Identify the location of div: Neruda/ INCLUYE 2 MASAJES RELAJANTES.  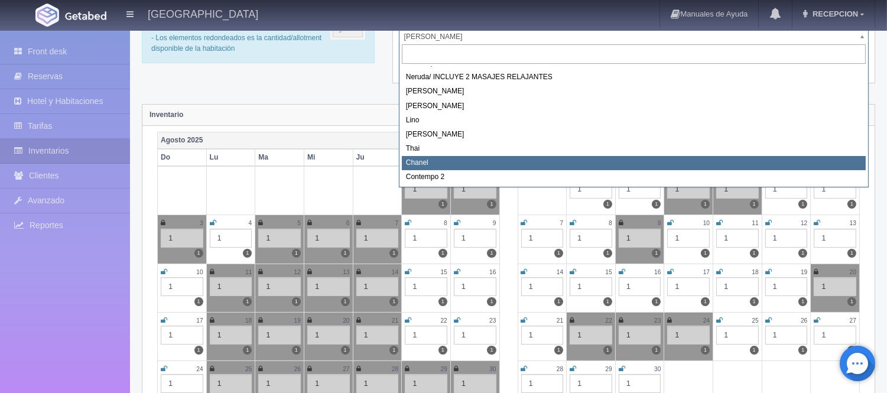
(634, 77).